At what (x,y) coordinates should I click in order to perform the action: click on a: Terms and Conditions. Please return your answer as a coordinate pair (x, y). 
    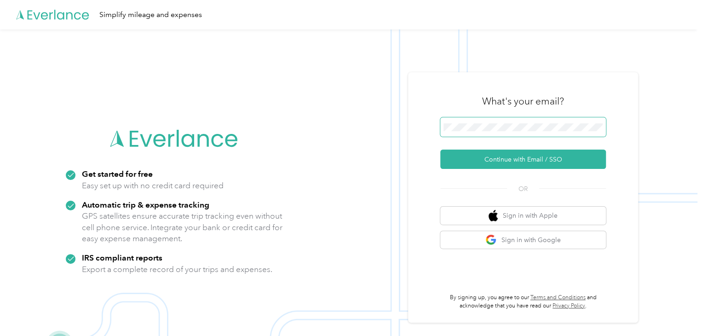
    Looking at the image, I should click on (558, 297).